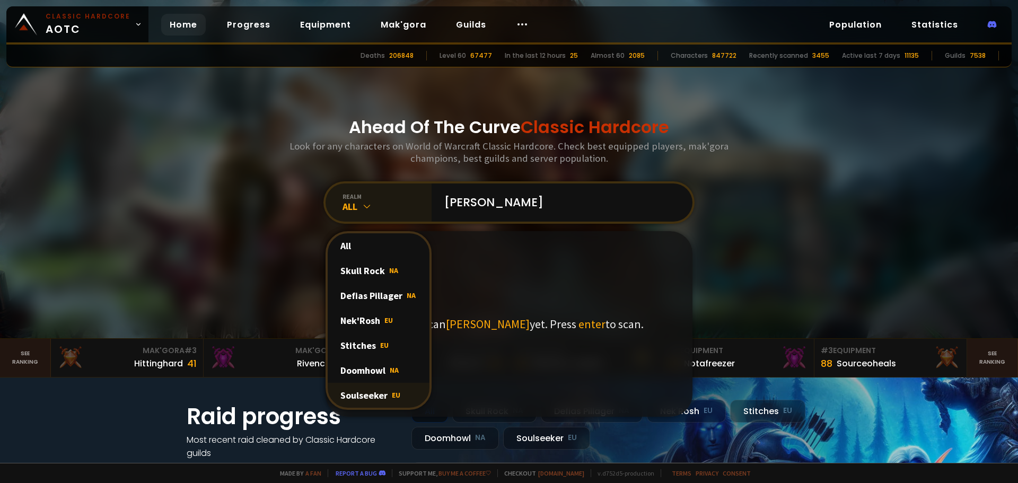 This screenshot has width=1018, height=483. I want to click on a: Classic HardcoreAOTC, so click(77, 24).